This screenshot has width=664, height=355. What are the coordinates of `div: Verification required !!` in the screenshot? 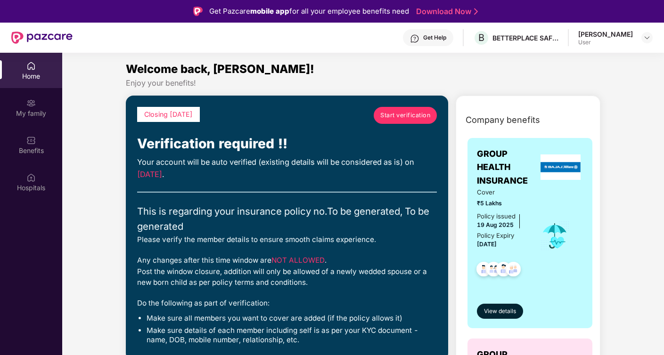 It's located at (287, 144).